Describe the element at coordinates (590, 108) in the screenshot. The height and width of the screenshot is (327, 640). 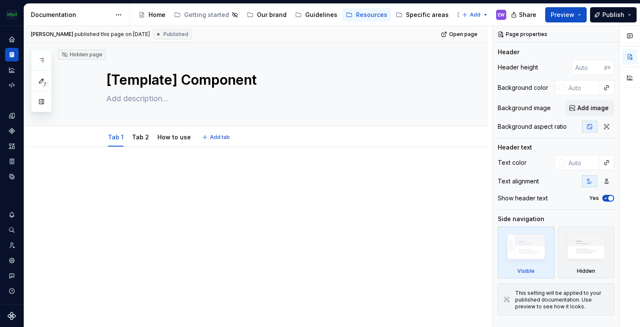
I see `button: Add image` at that location.